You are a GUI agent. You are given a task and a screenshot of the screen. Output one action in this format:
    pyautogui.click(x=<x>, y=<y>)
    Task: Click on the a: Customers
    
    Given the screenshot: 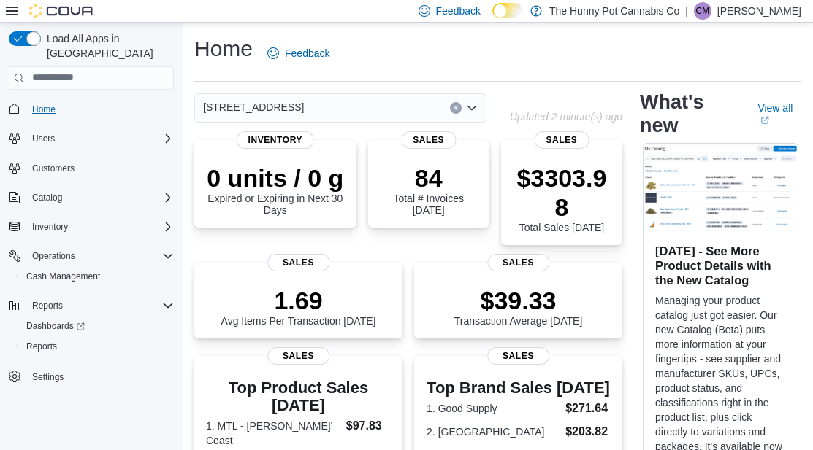 What is the action you would take?
    pyautogui.click(x=53, y=169)
    